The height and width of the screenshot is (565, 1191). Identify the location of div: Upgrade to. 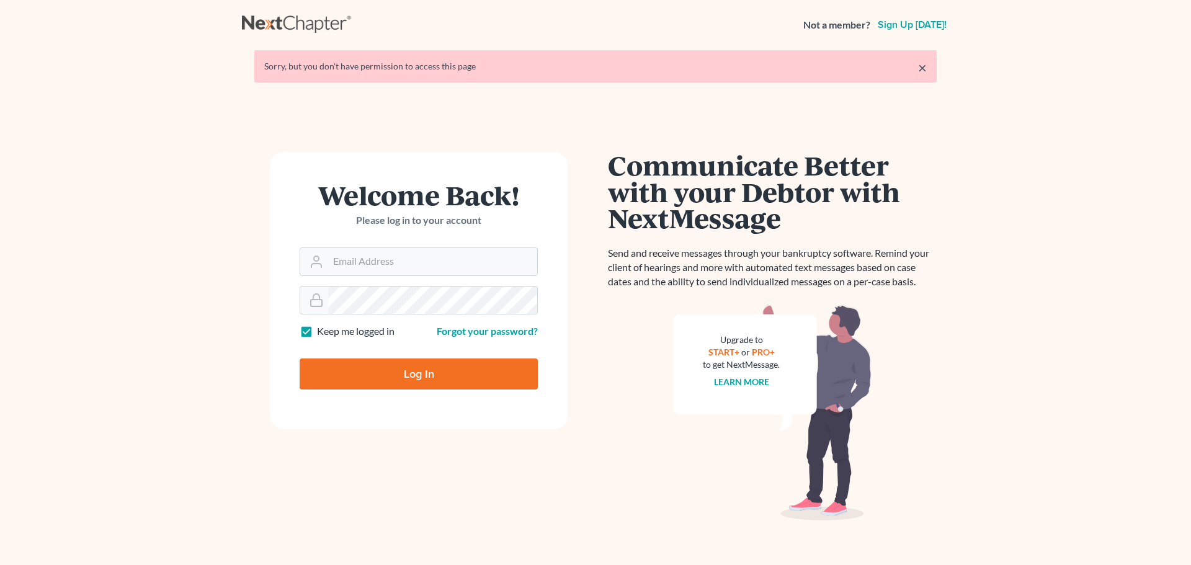
(741, 340).